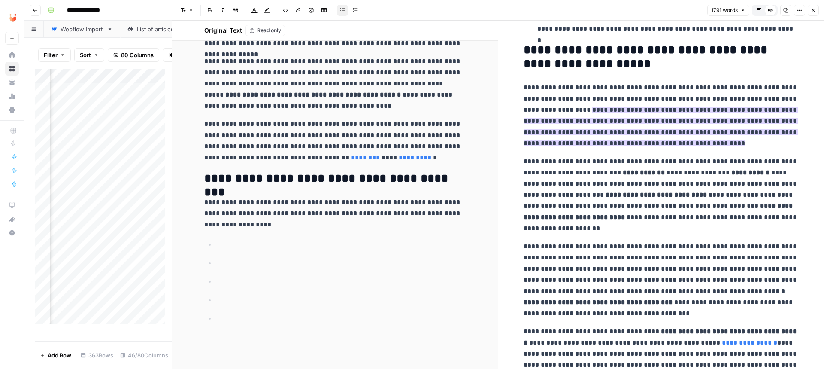  What do you see at coordinates (55, 355) in the screenshot?
I see `button: Add Row` at bounding box center [55, 355].